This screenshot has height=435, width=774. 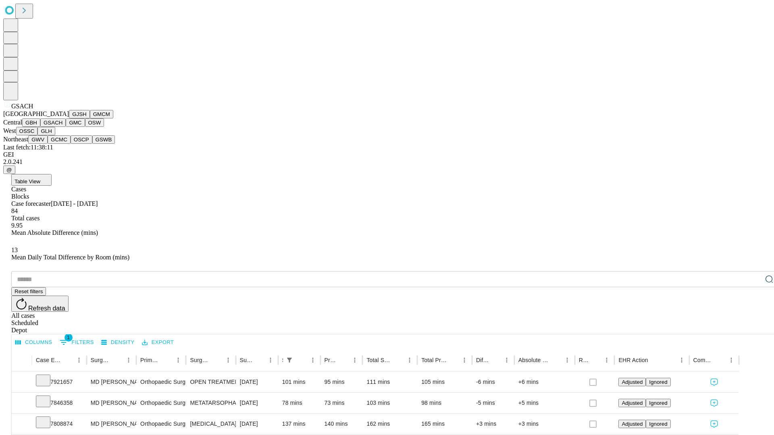 I want to click on span: Last fetch: 11:38:11, so click(x=28, y=147).